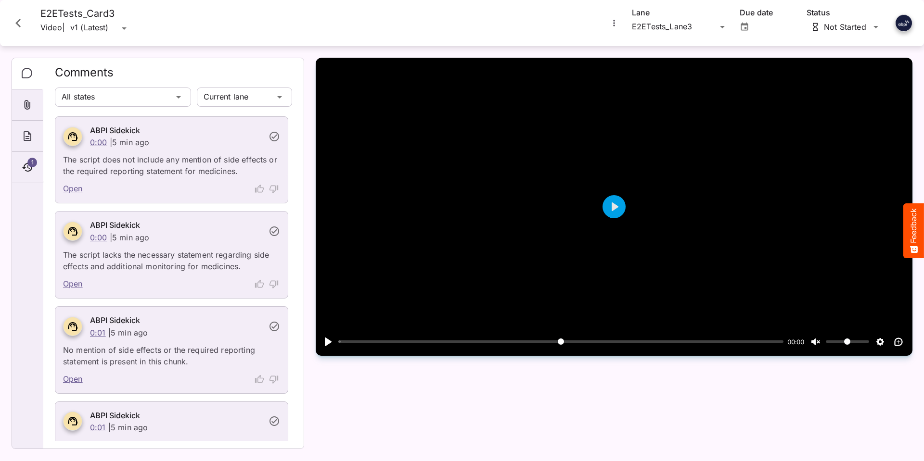  I want to click on div: Comments, so click(27, 74).